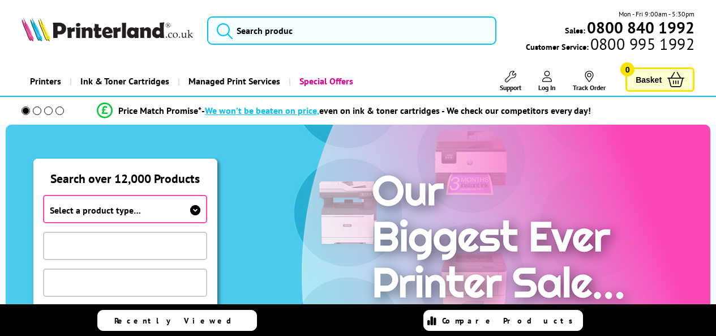 Image resolution: width=716 pixels, height=336 pixels. I want to click on a: Basket 0, so click(660, 79).